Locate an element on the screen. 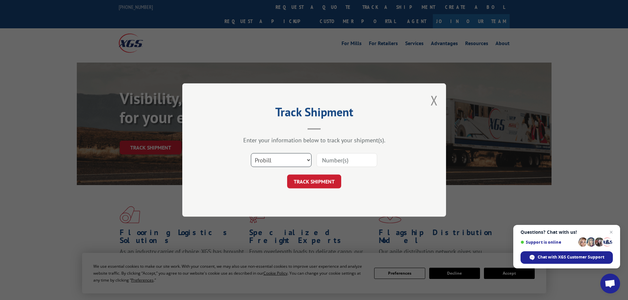 The height and width of the screenshot is (300, 628). div: Chat with XGS Customer Support is located at coordinates (566, 258).